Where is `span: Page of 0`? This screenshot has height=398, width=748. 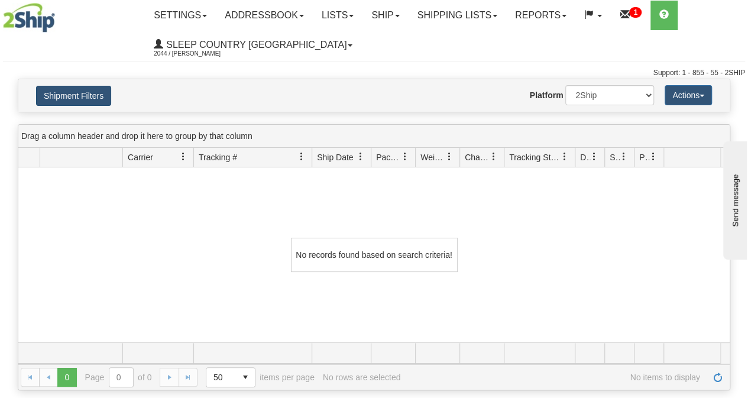
span: Page of 0 is located at coordinates (118, 377).